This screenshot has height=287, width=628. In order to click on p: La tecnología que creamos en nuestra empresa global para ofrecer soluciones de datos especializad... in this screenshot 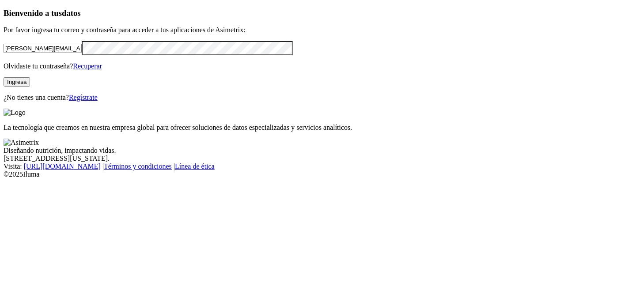, I will do `click(314, 128)`.